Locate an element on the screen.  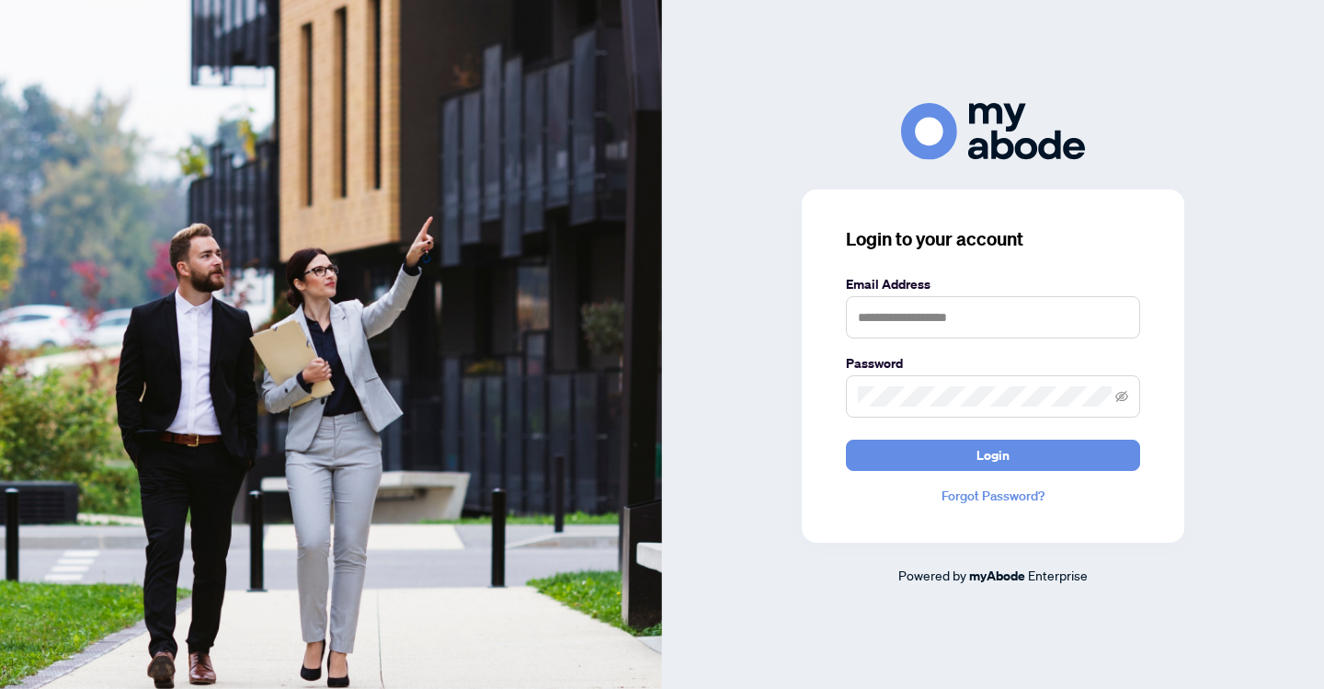
button: Login is located at coordinates (993, 455).